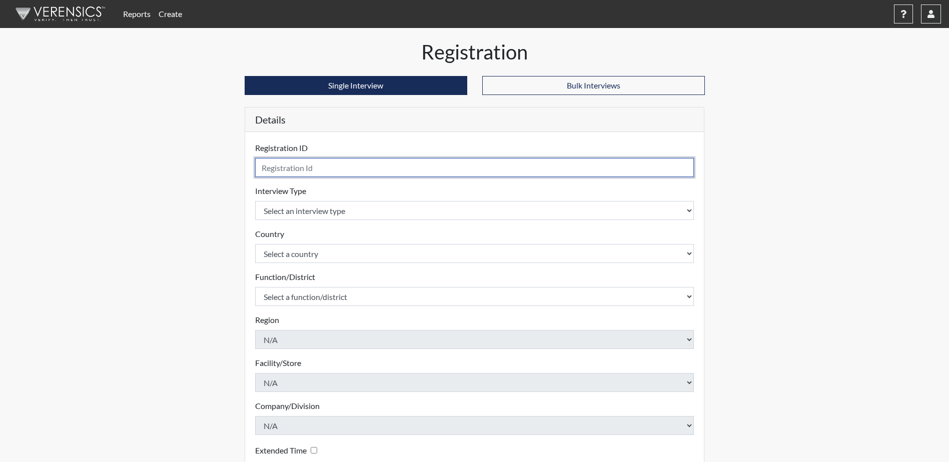  What do you see at coordinates (137, 14) in the screenshot?
I see `a: Reports` at bounding box center [137, 14].